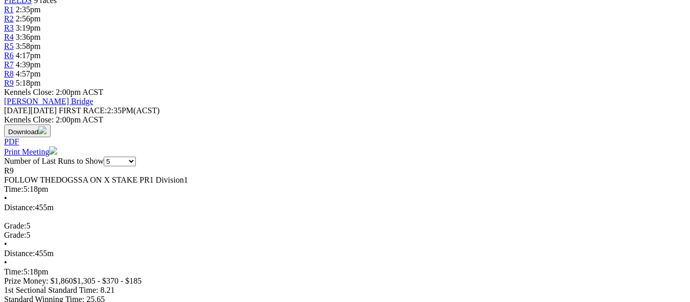 Image resolution: width=690 pixels, height=302 pixels. Describe the element at coordinates (54, 92) in the screenshot. I see `span: Kennels Close: 2:00pm ACST` at that location.